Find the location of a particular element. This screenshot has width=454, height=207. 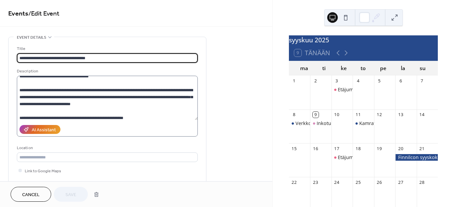

button: Cancel is located at coordinates (31, 194).